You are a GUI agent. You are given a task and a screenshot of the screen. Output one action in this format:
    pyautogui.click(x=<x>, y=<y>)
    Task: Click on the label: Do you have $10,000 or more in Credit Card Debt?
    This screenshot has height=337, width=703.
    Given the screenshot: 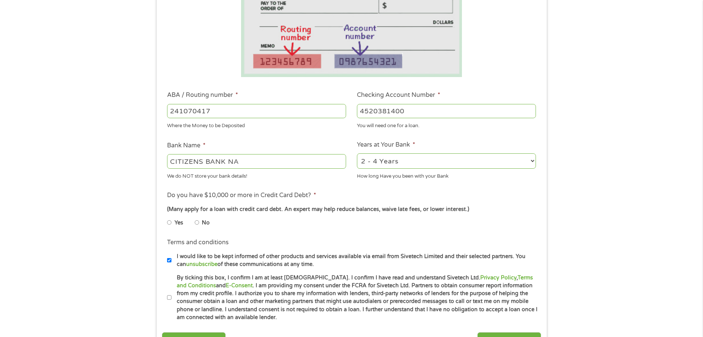 What is the action you would take?
    pyautogui.click(x=242, y=195)
    